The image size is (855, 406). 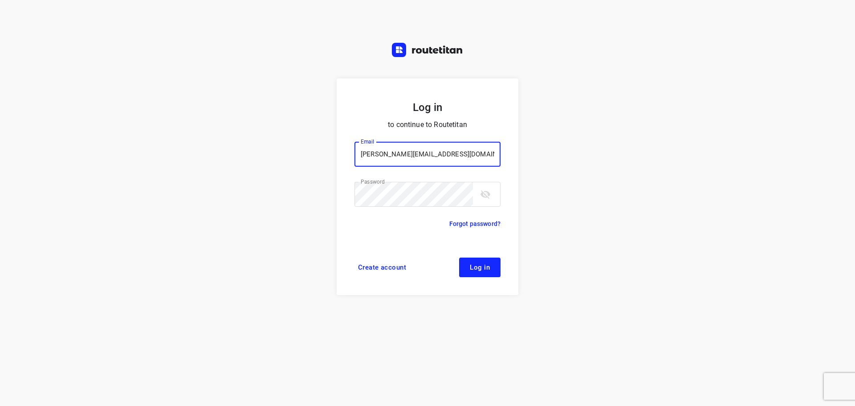 I want to click on span: Log in, so click(x=480, y=267).